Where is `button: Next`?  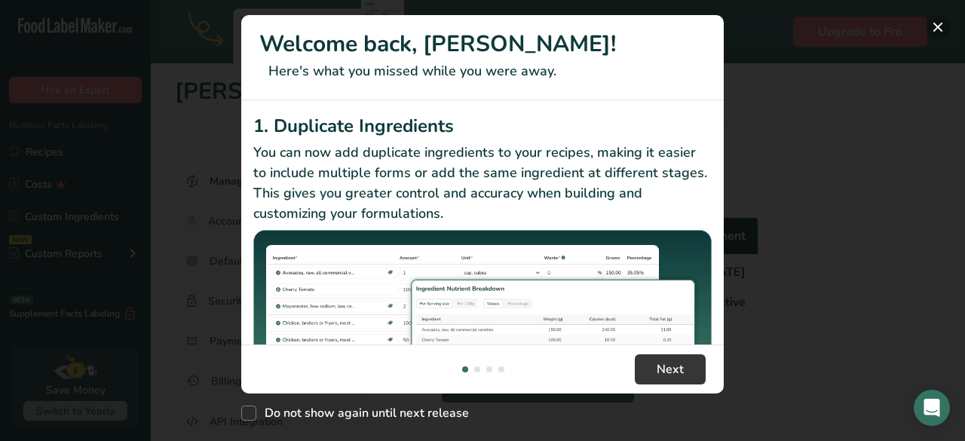
button: Next is located at coordinates (670, 369).